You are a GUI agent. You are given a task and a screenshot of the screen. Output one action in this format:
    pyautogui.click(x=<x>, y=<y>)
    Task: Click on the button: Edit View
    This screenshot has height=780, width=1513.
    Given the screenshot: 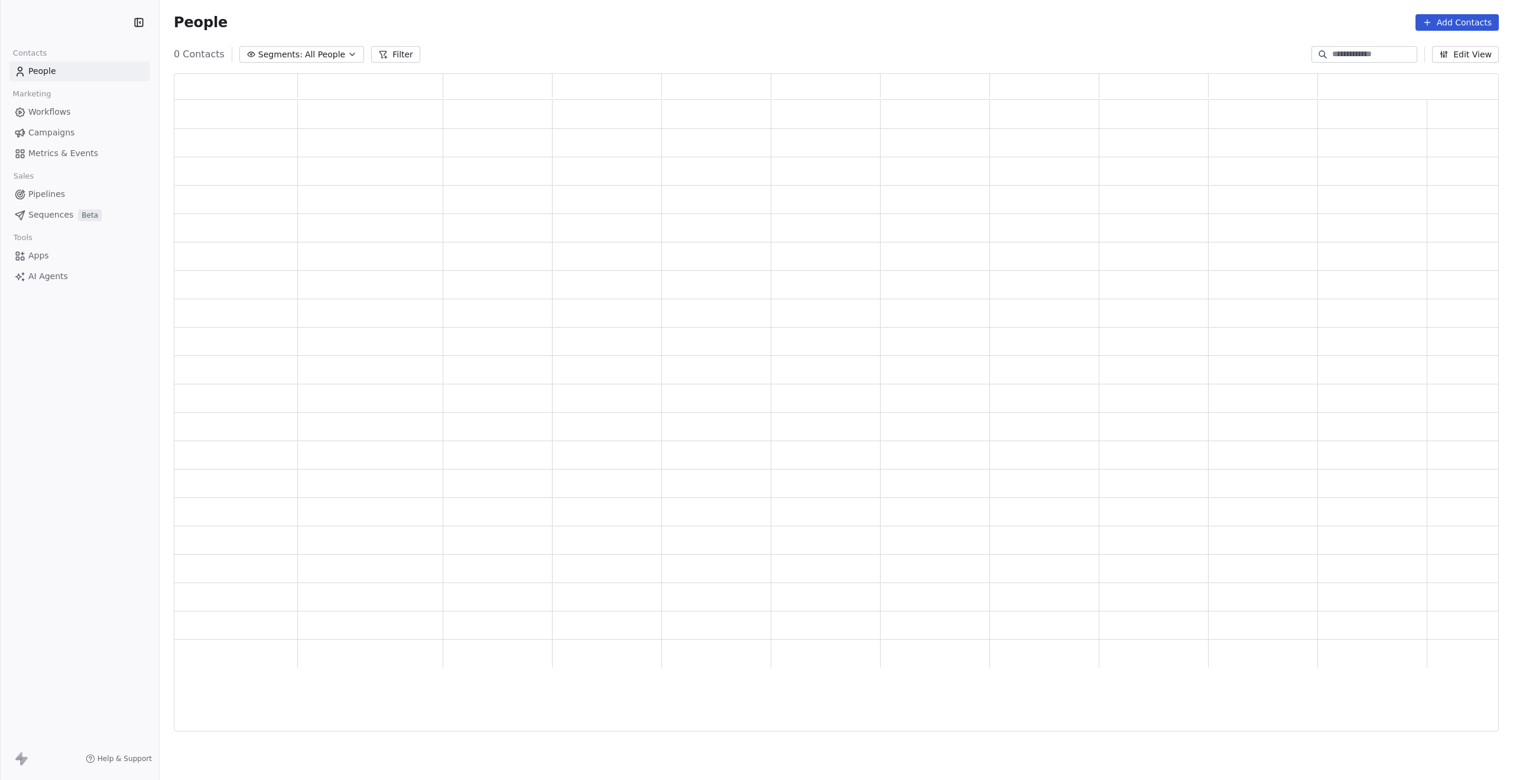 What is the action you would take?
    pyautogui.click(x=1465, y=54)
    